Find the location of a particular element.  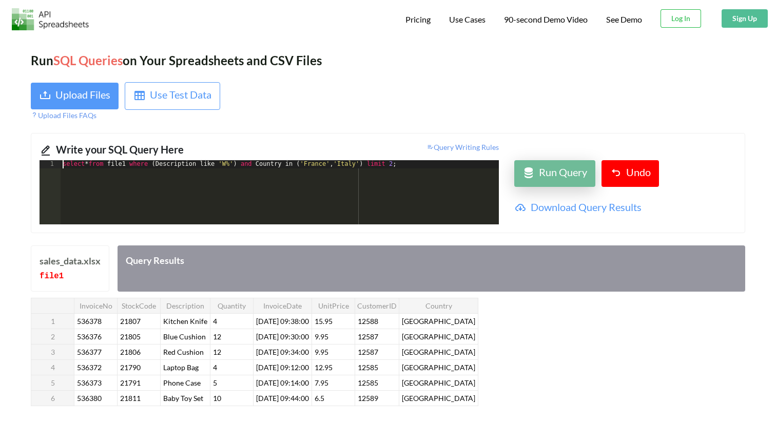

th: Description is located at coordinates (185, 305).